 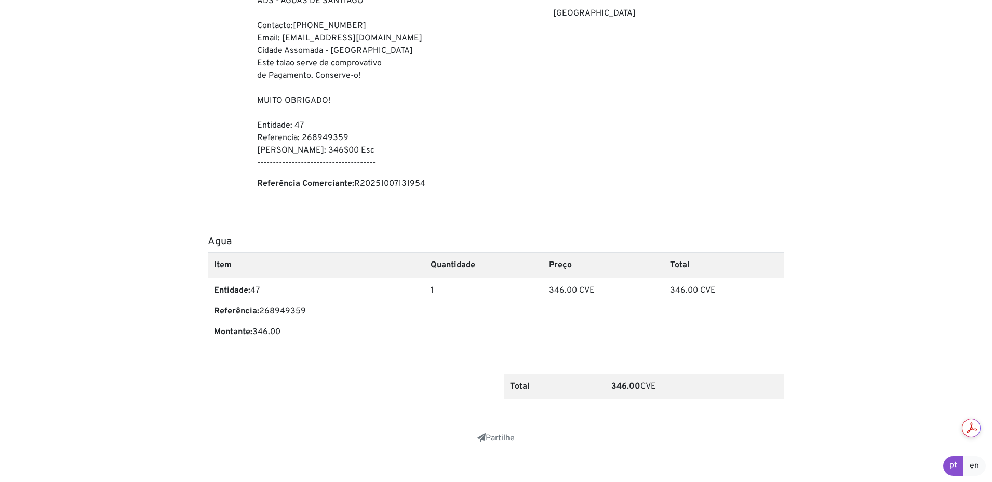 I want to click on h5: Agua, so click(x=496, y=242).